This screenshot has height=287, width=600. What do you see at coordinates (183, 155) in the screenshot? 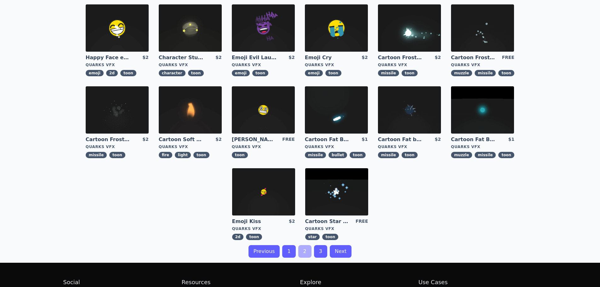
I see `span: light` at bounding box center [183, 155].